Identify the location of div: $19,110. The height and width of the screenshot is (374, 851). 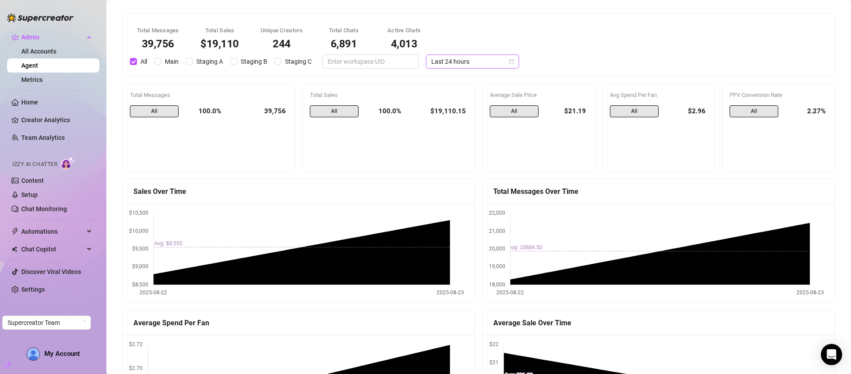
(220, 44).